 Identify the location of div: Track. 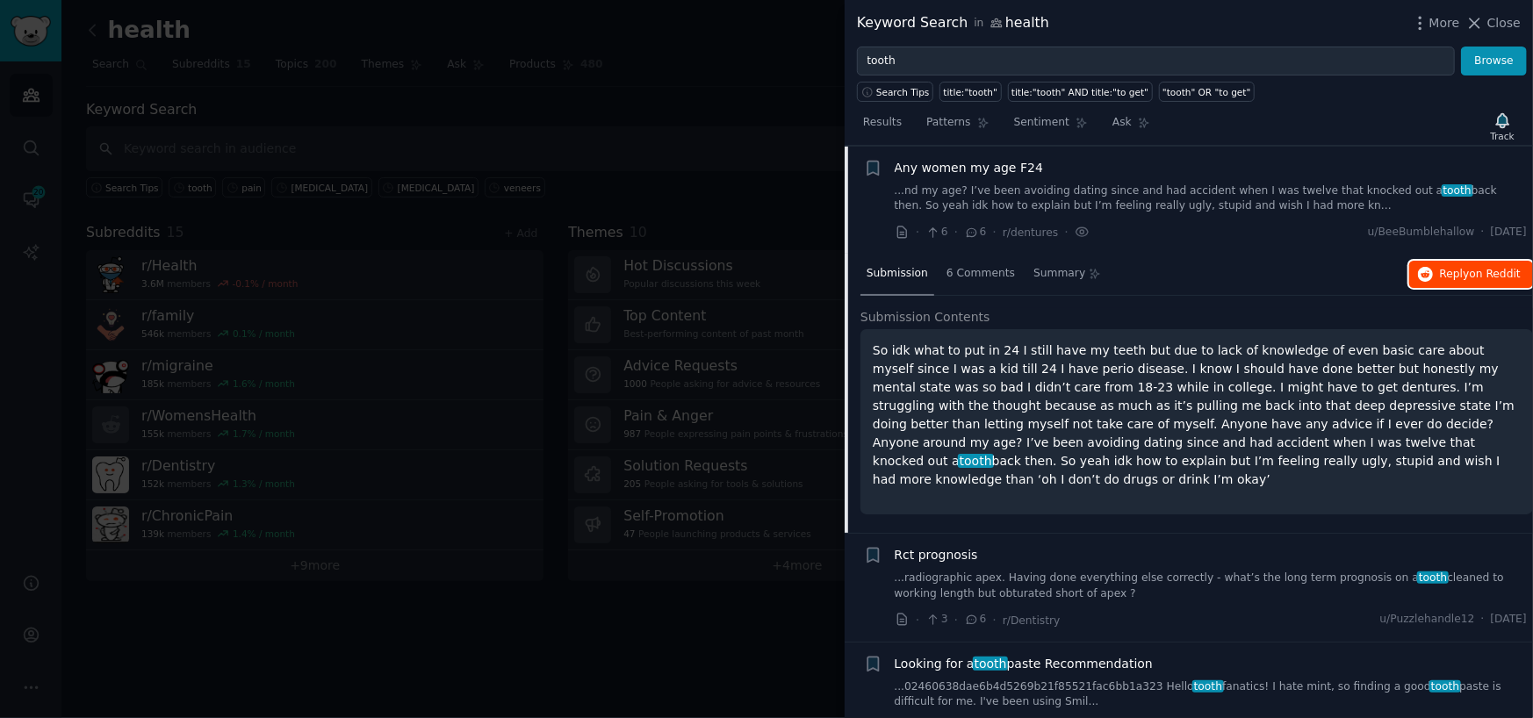
(1502, 136).